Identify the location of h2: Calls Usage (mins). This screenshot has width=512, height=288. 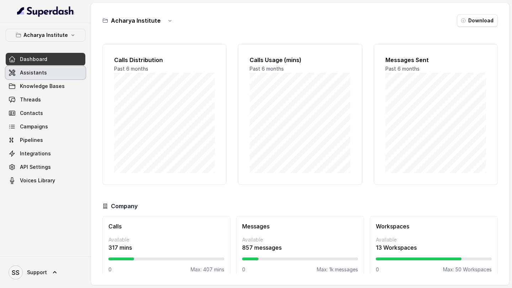
(299, 60).